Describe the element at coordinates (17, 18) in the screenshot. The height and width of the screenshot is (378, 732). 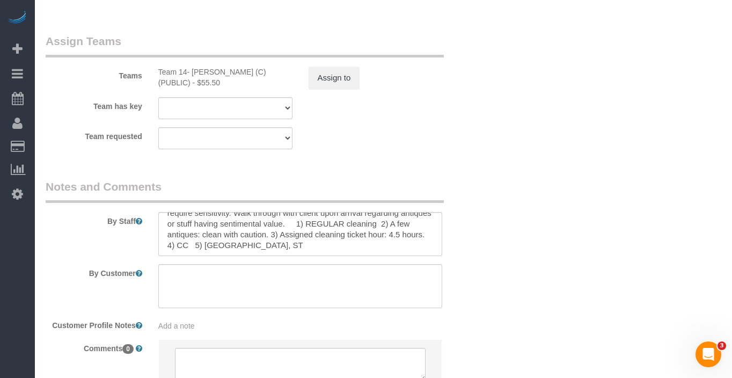
I see `img: Automaid Logo` at that location.